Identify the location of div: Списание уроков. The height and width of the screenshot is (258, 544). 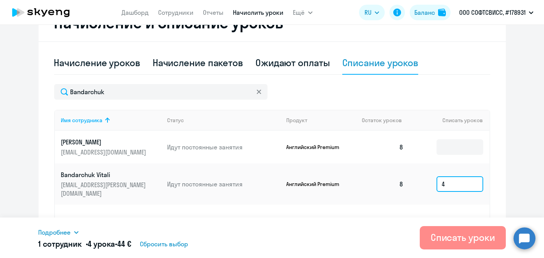
(380, 63).